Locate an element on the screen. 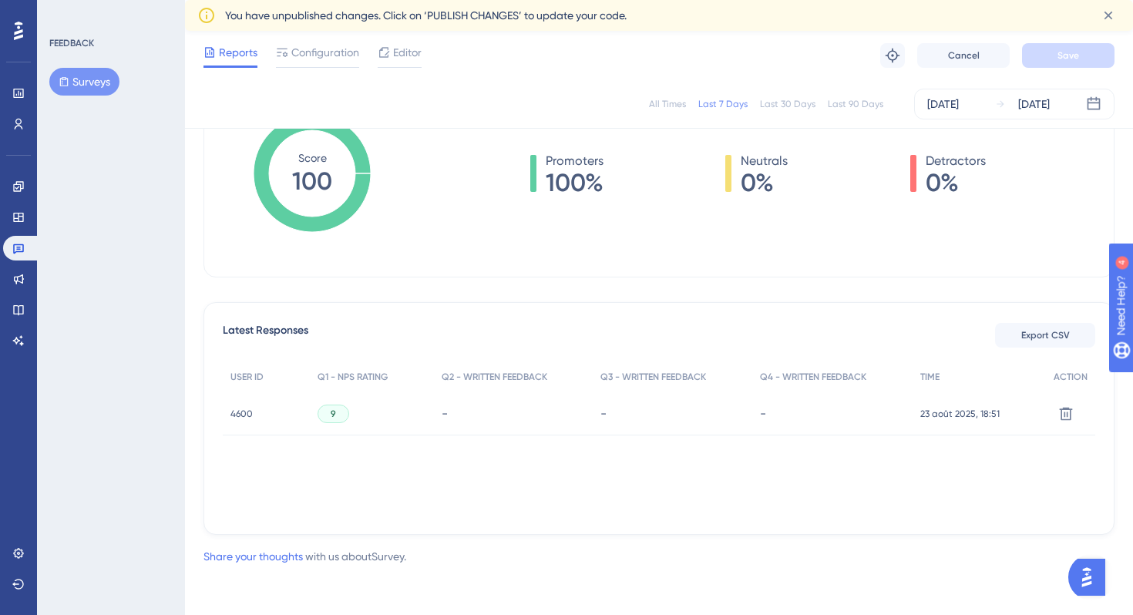  span: ACTION is located at coordinates (1070, 377).